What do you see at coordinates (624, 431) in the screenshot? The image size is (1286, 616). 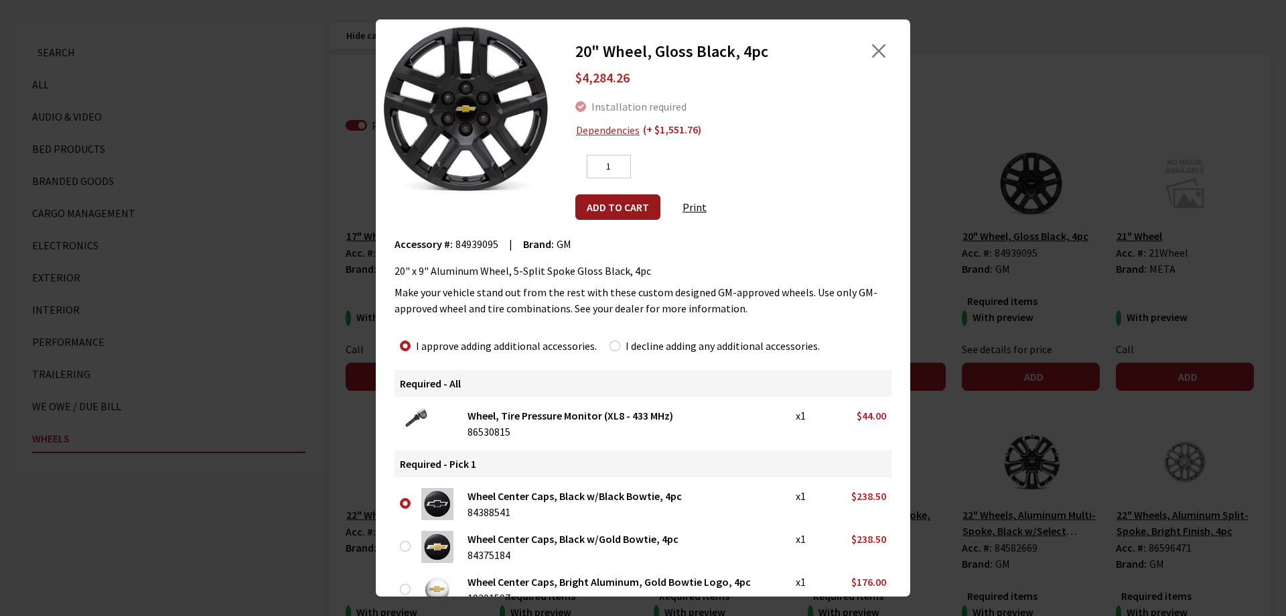 I see `div: 86530815` at bounding box center [624, 431].